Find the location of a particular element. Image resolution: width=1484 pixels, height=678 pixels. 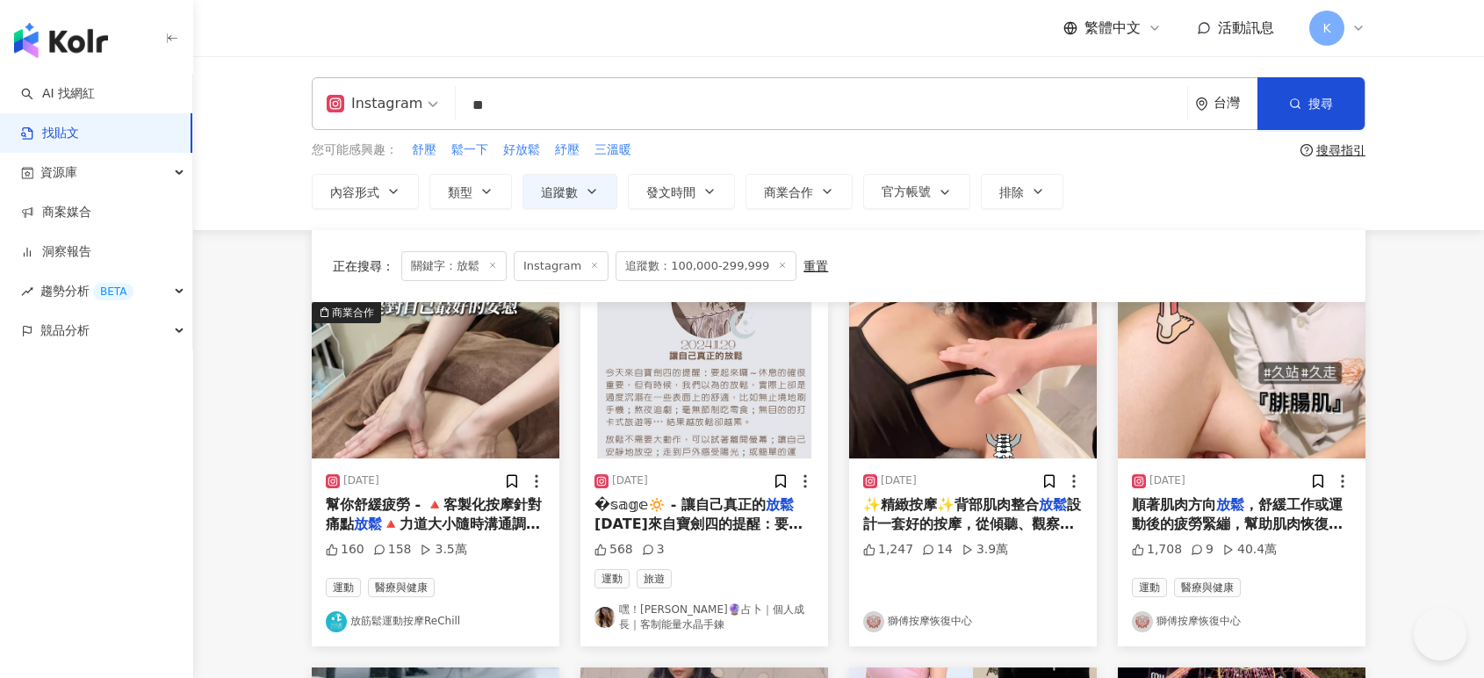

img: logo is located at coordinates (61, 40).